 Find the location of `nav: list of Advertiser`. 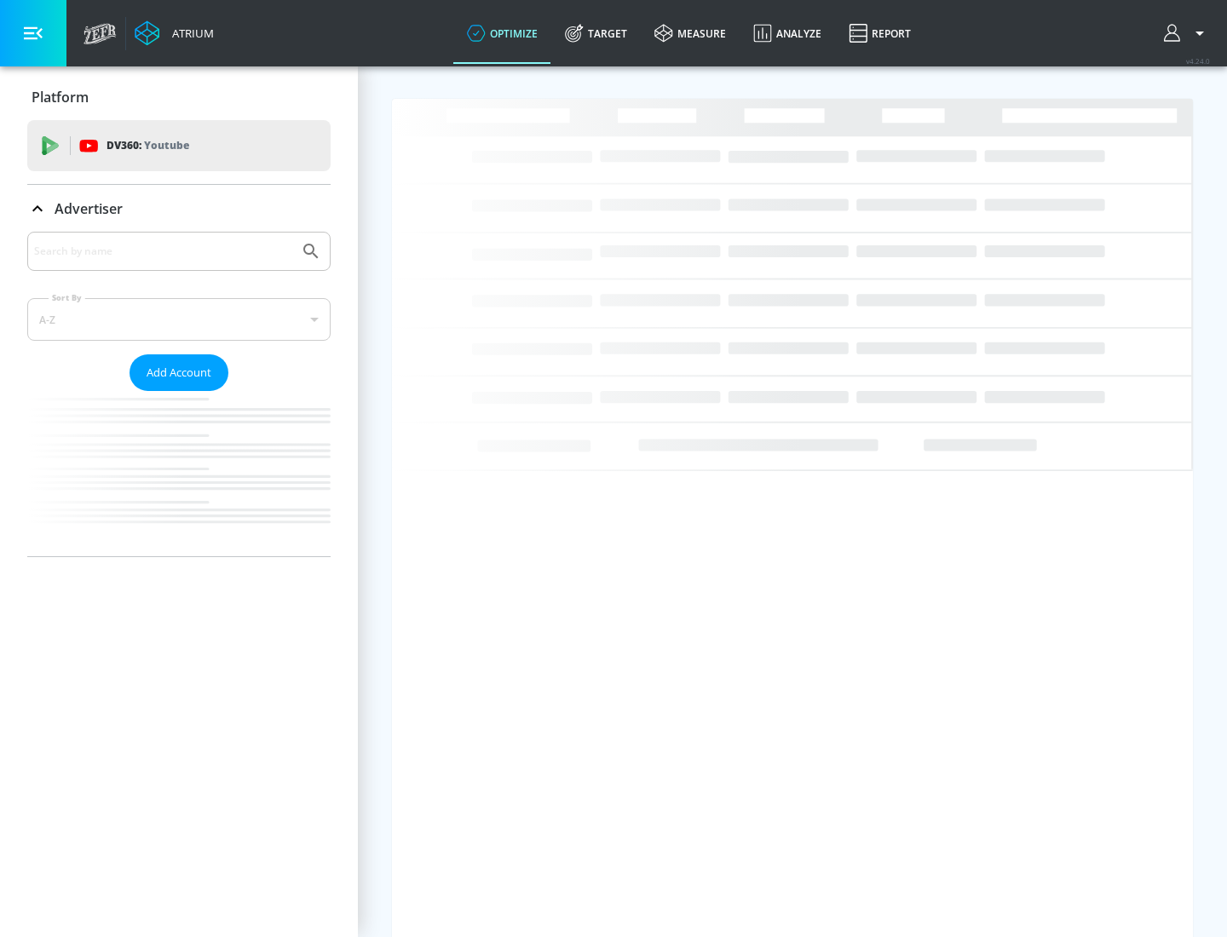

nav: list of Advertiser is located at coordinates (179, 474).